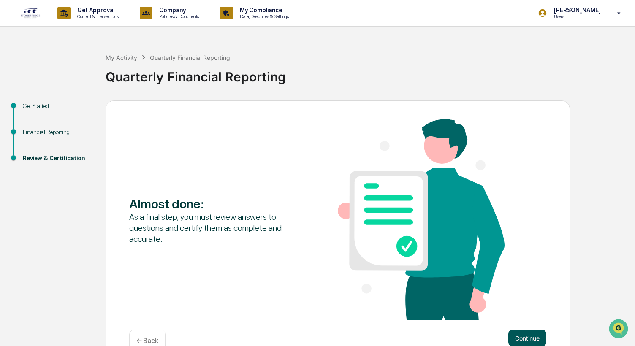 Image resolution: width=635 pixels, height=346 pixels. I want to click on img: logo, so click(30, 13).